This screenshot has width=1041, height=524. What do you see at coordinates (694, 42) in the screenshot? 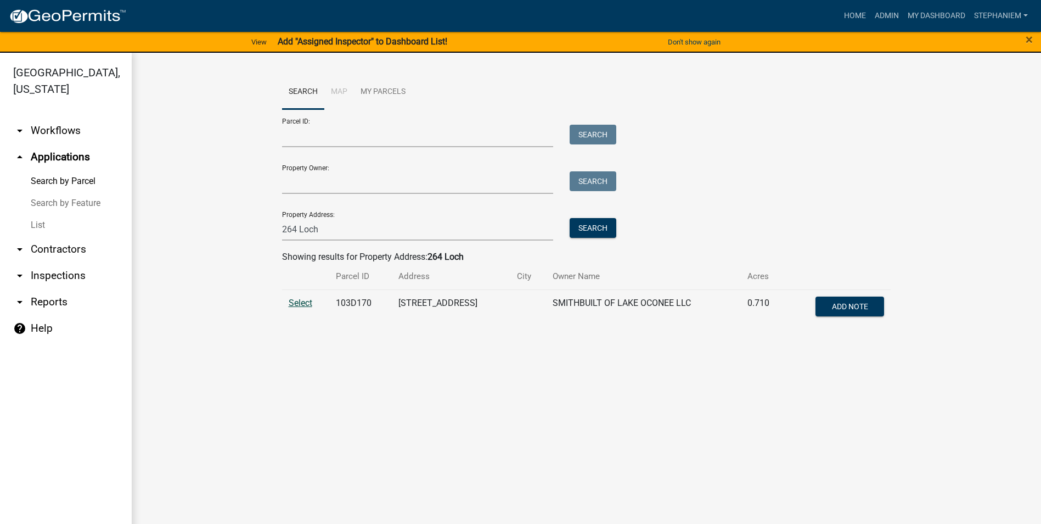
I see `button: Don't show again` at bounding box center [694, 42].